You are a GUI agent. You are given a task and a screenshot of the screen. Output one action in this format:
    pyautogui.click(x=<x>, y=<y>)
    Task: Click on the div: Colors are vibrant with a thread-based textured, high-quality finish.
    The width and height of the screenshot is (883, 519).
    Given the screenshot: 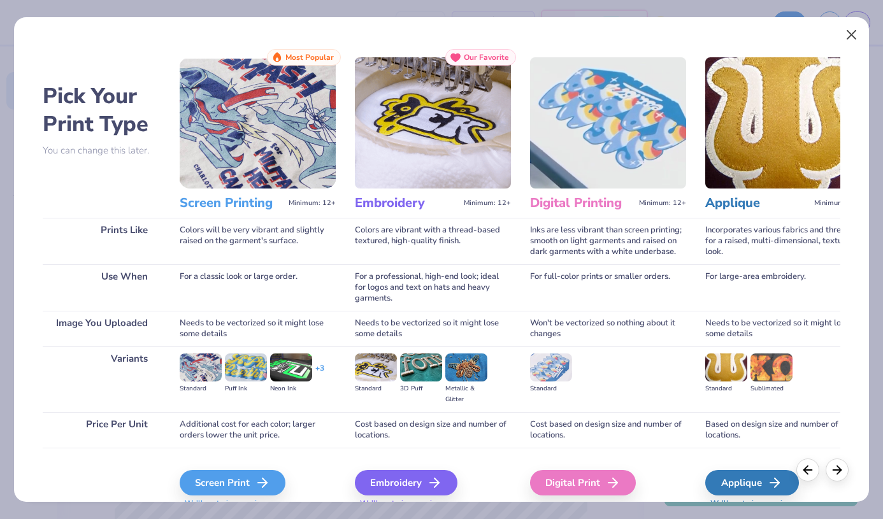 What is the action you would take?
    pyautogui.click(x=432, y=241)
    